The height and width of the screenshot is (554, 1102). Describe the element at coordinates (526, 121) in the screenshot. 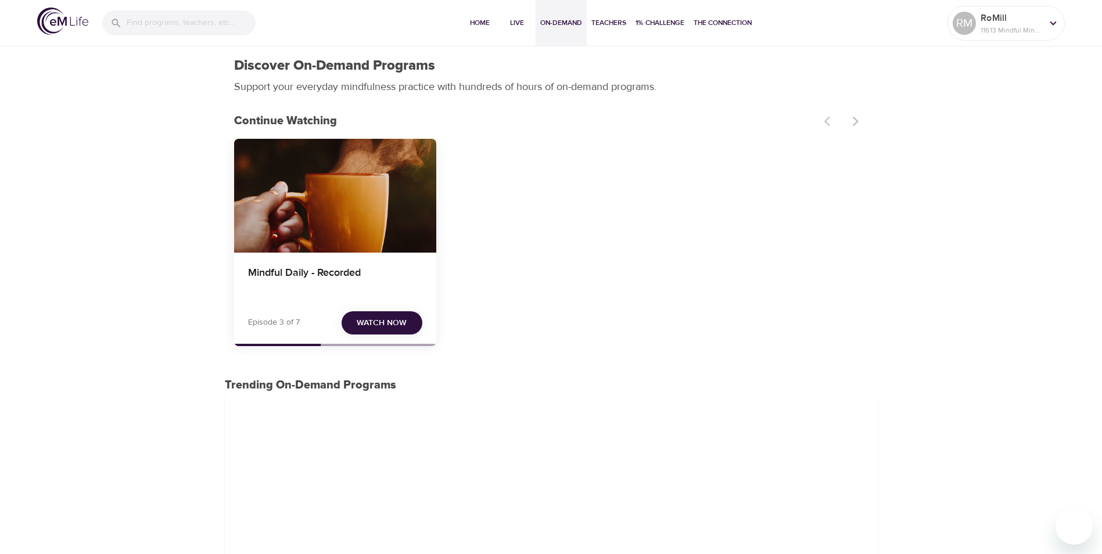

I see `h3: Continue Watching` at that location.